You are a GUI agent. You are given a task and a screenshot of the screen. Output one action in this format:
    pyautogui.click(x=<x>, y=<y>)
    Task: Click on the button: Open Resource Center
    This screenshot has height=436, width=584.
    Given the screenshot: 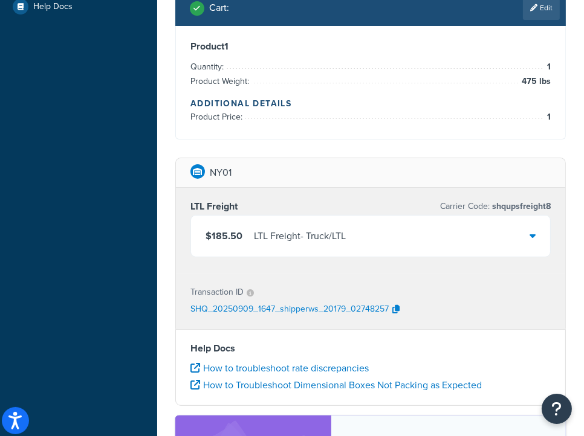 What is the action you would take?
    pyautogui.click(x=557, y=409)
    